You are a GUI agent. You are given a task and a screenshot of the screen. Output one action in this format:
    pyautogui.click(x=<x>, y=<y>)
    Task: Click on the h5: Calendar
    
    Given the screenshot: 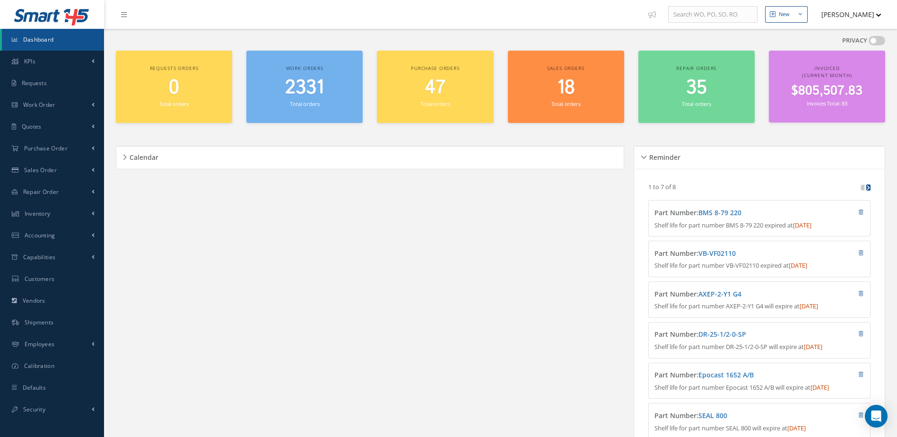 What is the action you would take?
    pyautogui.click(x=142, y=156)
    